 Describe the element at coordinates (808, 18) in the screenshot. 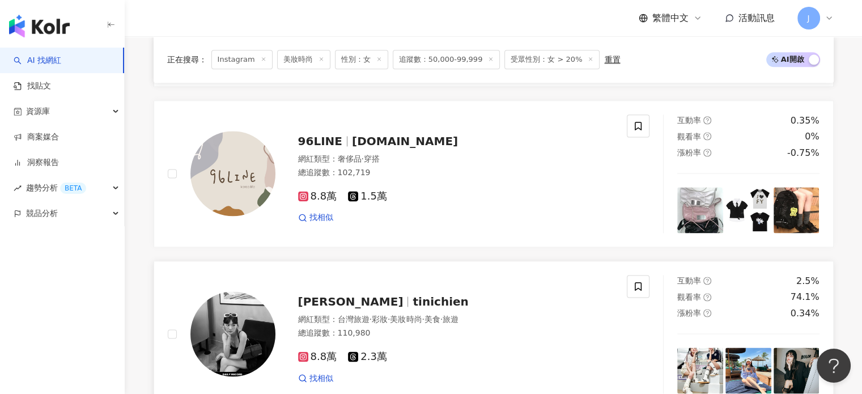

I see `span: J` at that location.